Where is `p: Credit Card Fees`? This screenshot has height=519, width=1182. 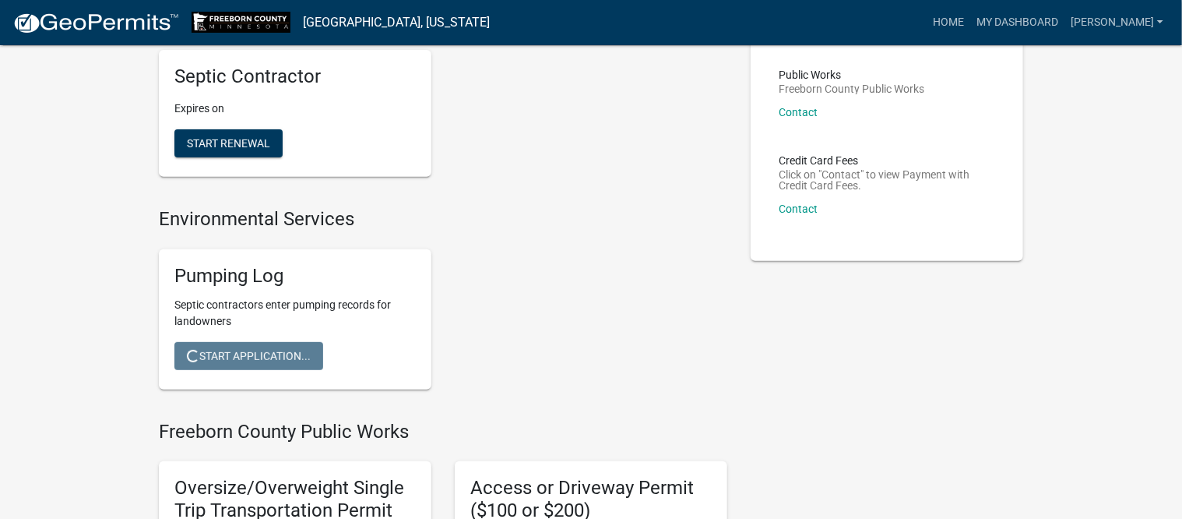 p: Credit Card Fees is located at coordinates (887, 160).